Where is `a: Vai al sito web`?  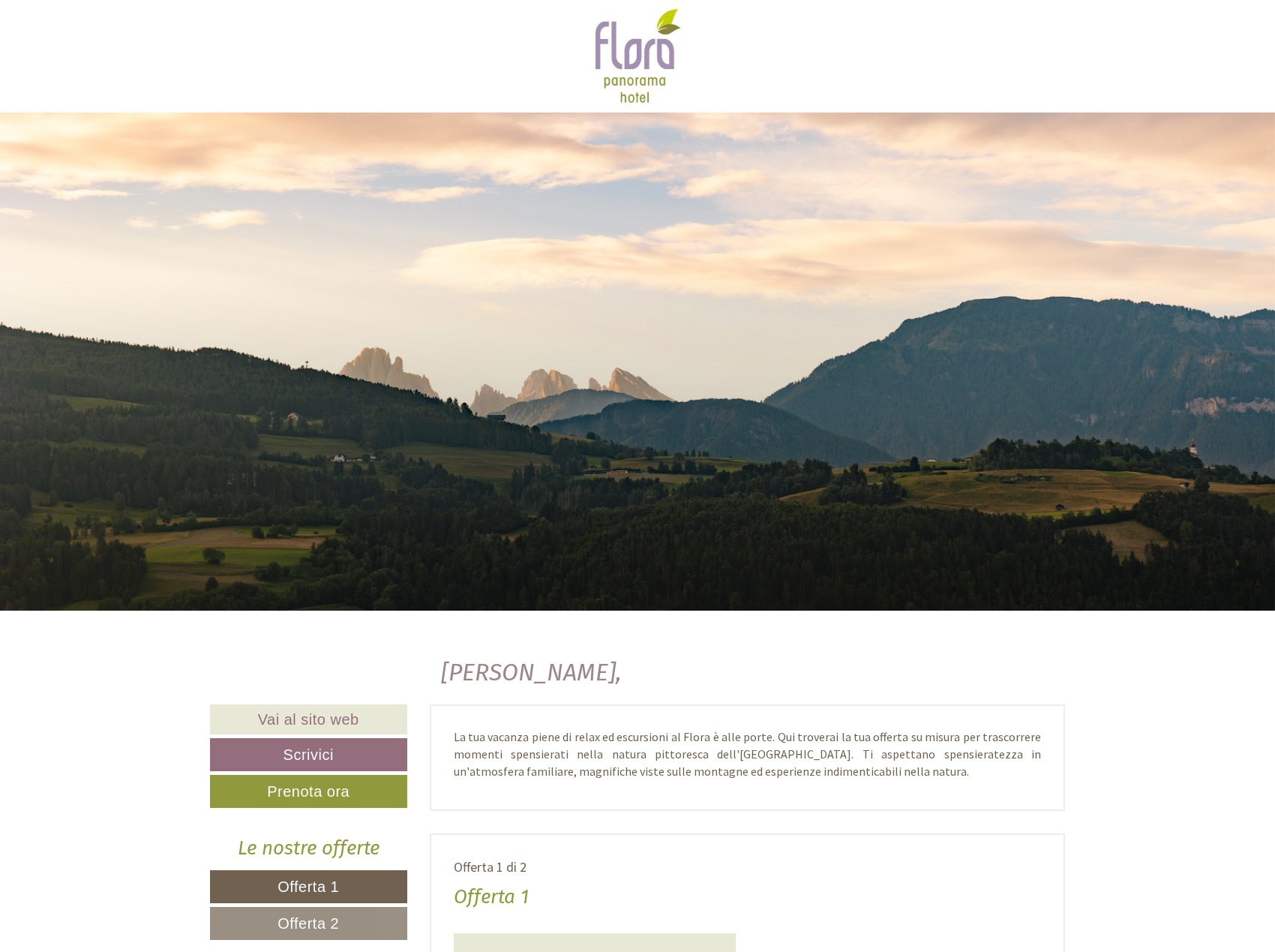 a: Vai al sito web is located at coordinates (308, 719).